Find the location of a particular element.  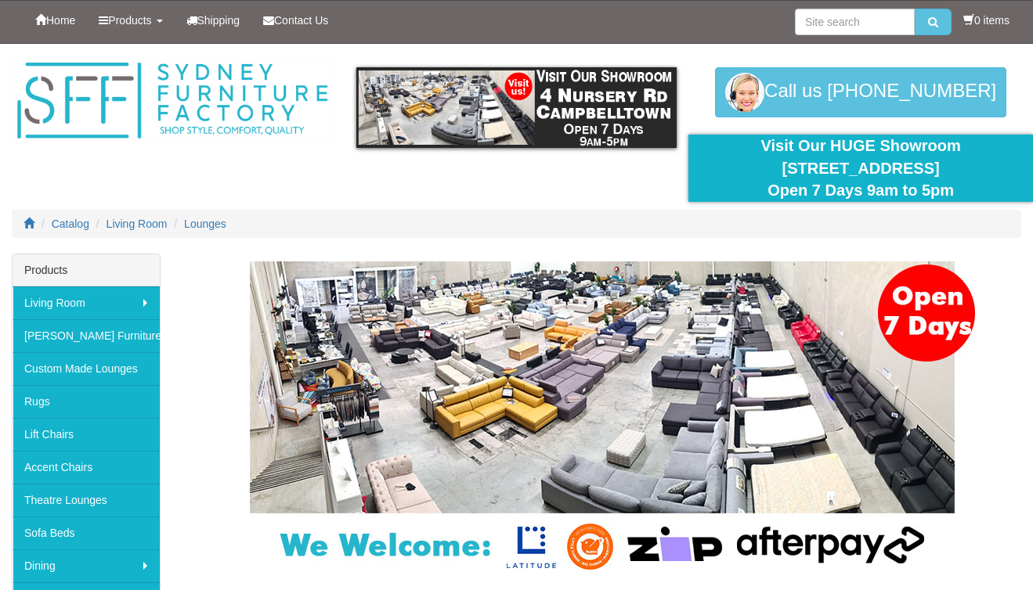

a: Sofa Beds is located at coordinates (86, 533).